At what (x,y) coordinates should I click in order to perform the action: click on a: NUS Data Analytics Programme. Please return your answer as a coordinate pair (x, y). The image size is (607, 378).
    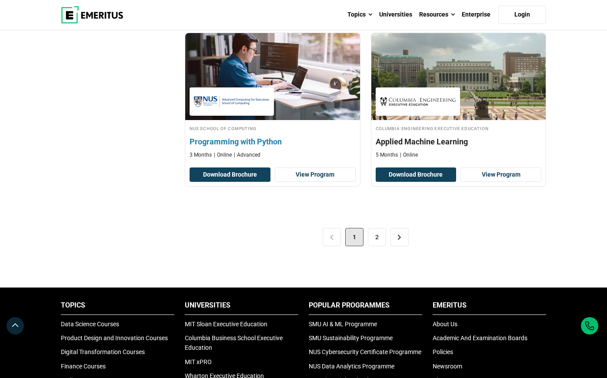
    Looking at the image, I should click on (351, 366).